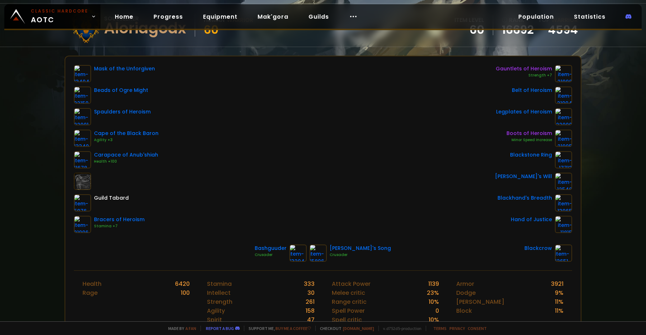 The height and width of the screenshot is (335, 646). Describe the element at coordinates (182, 284) in the screenshot. I see `div: 6420` at that location.